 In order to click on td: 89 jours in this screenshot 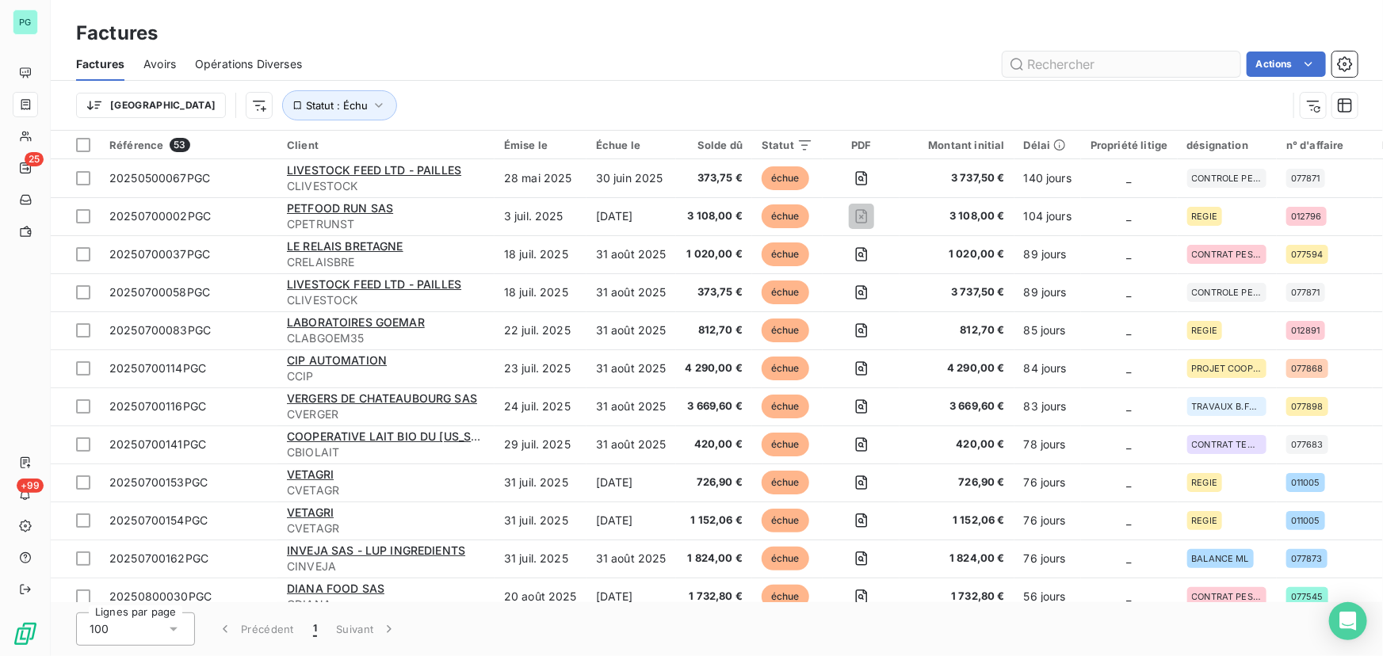, I will do `click(1048, 254)`.